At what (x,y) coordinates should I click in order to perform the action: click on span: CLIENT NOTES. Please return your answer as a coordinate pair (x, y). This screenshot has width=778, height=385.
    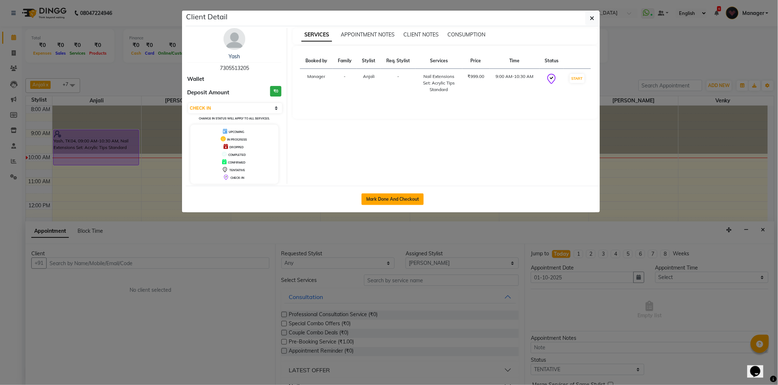
    Looking at the image, I should click on (421, 35).